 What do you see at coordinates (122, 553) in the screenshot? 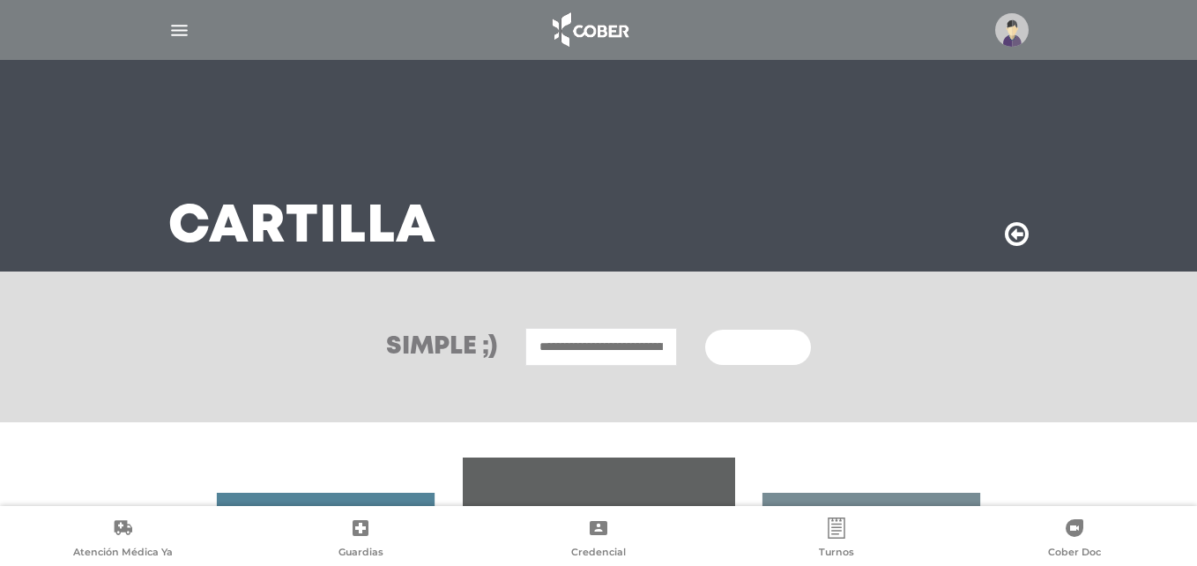
I see `span: Atención Médica Ya` at bounding box center [122, 553].